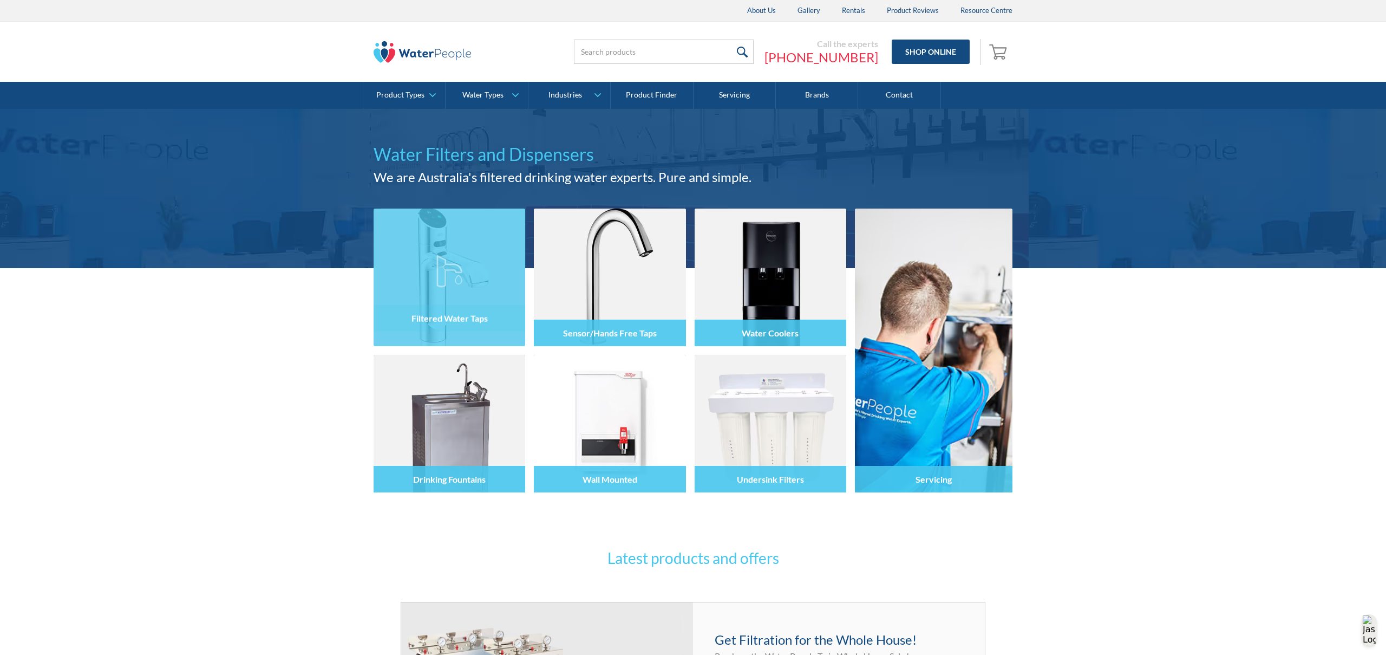 The width and height of the screenshot is (1386, 655). I want to click on h4: Get Filtration for the Whole House!, so click(839, 639).